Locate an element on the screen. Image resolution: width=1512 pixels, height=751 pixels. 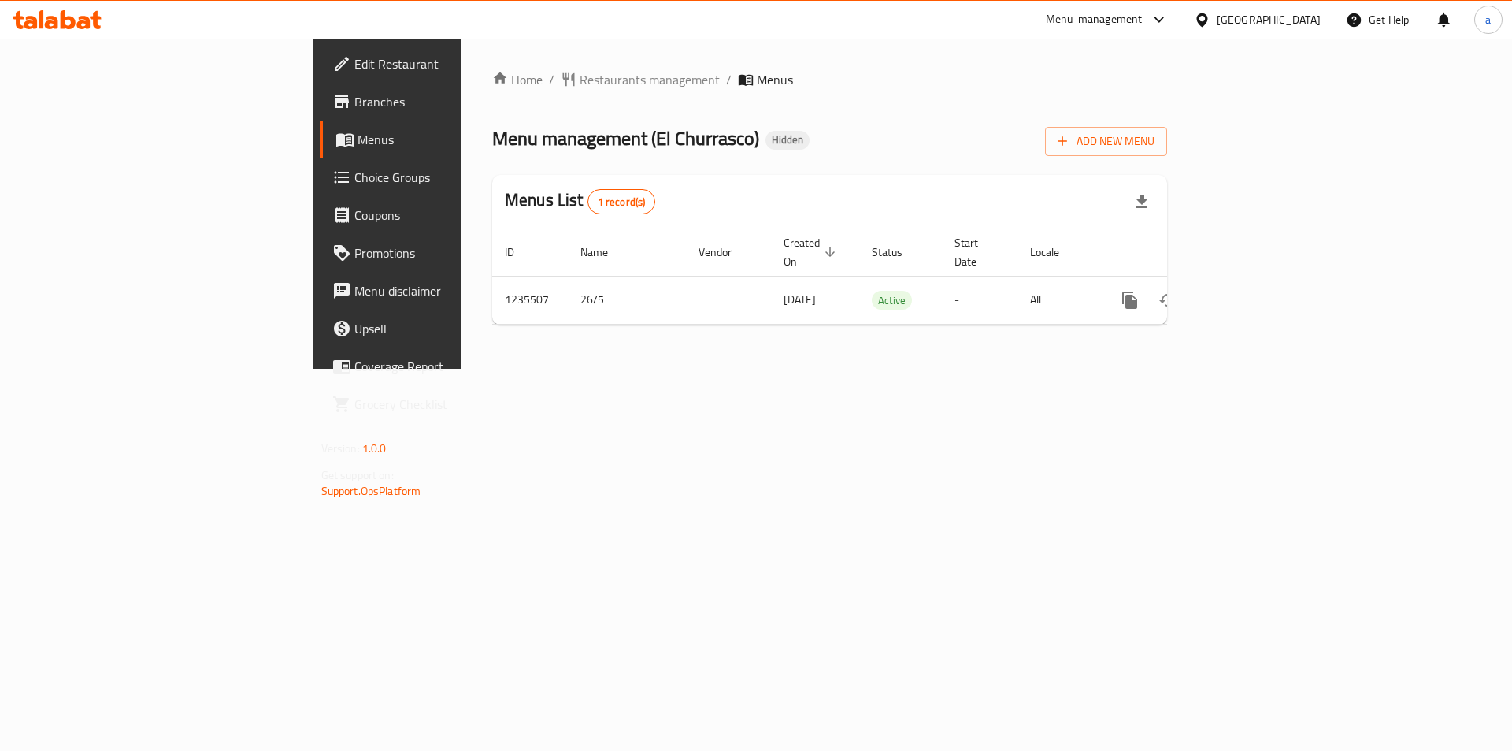
table: enhanced table is located at coordinates (884, 276).